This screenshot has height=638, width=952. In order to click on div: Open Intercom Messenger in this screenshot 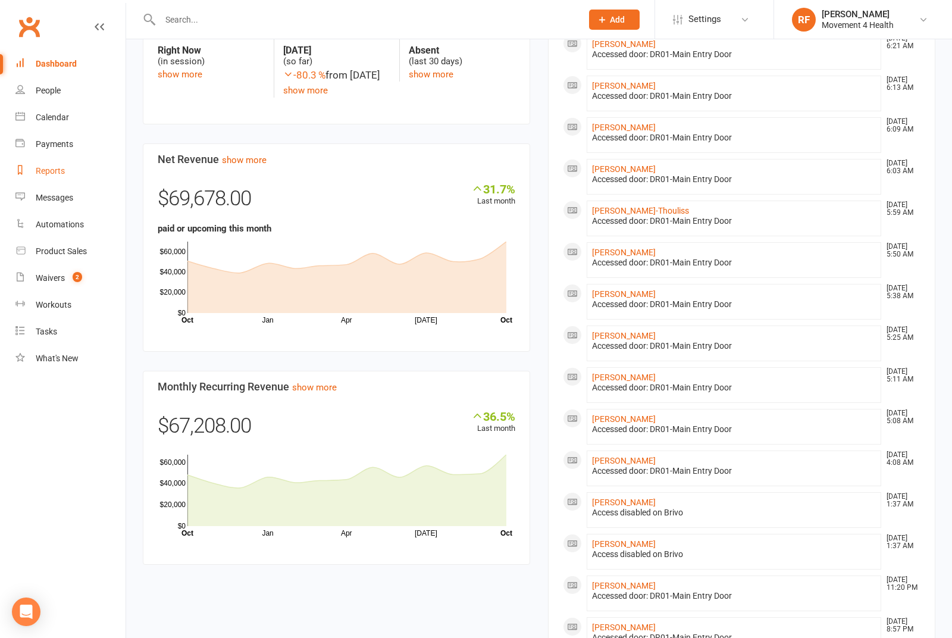, I will do `click(26, 612)`.